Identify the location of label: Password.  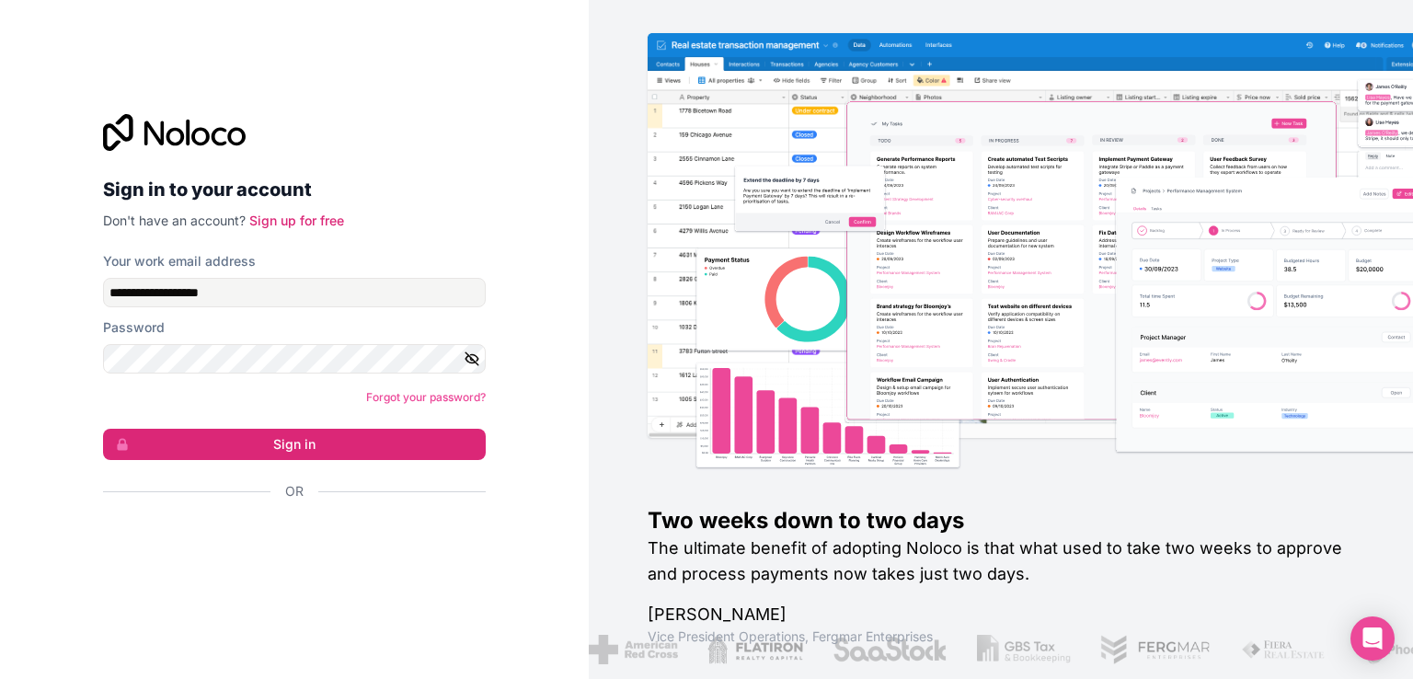
(133, 328).